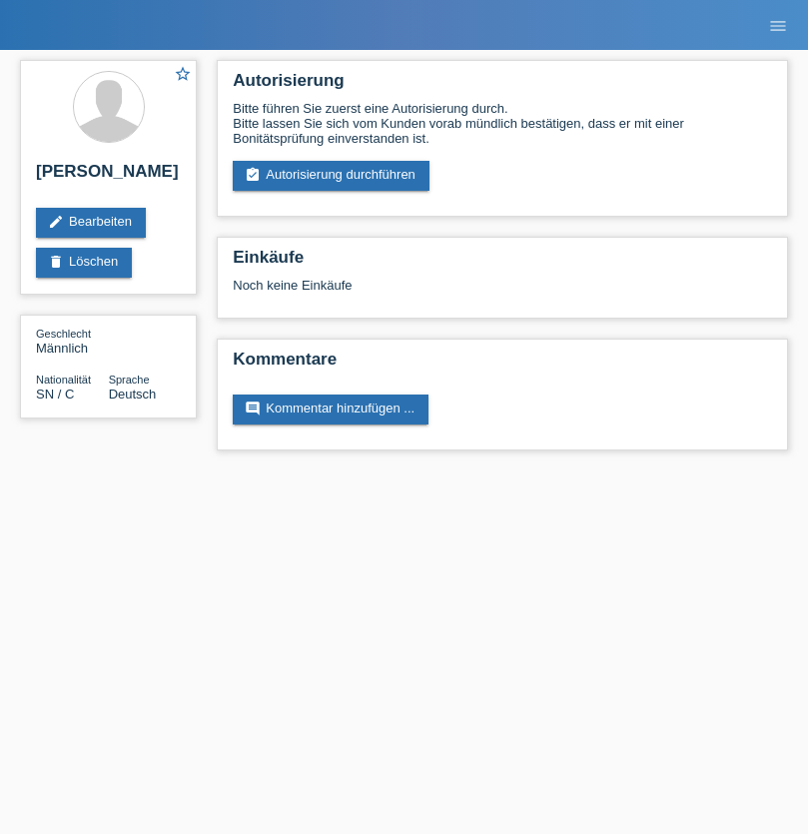  Describe the element at coordinates (502, 123) in the screenshot. I see `div: Bitte führen Sie zuerst eine Autorisierung durch. Bitte lassen Sie sich vom Kunden vorab mündlich...` at that location.